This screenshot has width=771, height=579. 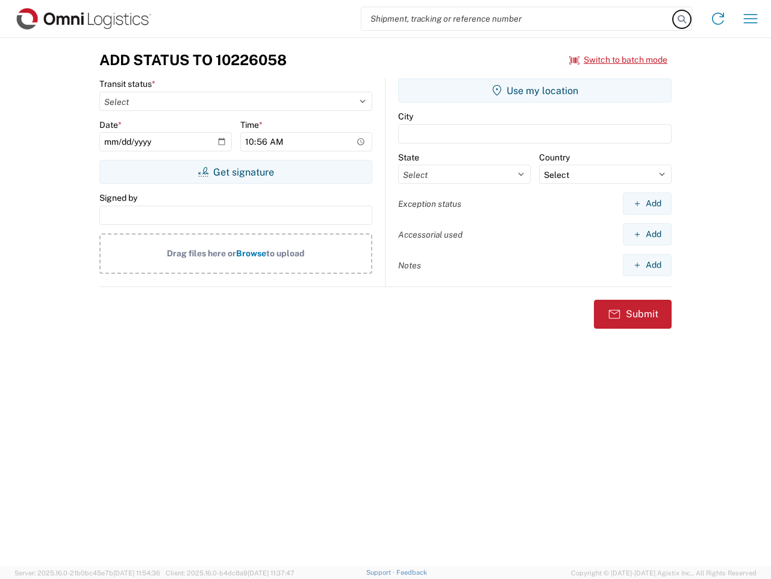 What do you see at coordinates (409, 157) in the screenshot?
I see `label: State` at bounding box center [409, 157].